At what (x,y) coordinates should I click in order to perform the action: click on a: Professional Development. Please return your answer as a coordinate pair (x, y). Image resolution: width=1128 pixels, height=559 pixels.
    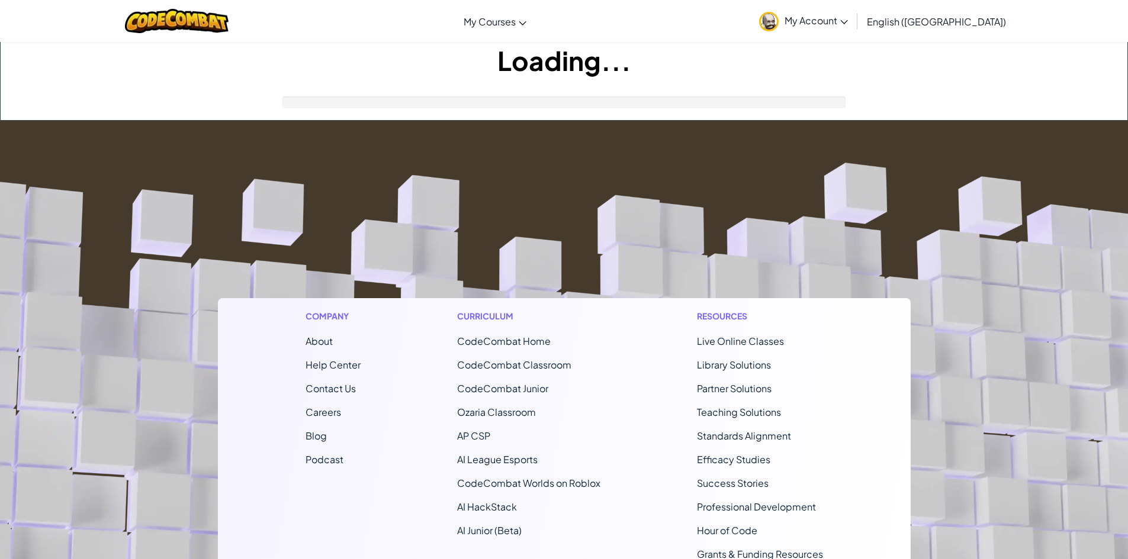
    Looking at the image, I should click on (756, 507).